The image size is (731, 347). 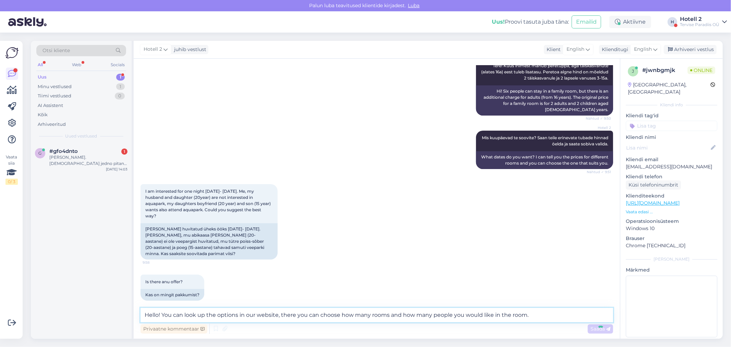 What do you see at coordinates (498, 22) in the screenshot?
I see `b: Uus!` at bounding box center [498, 22].